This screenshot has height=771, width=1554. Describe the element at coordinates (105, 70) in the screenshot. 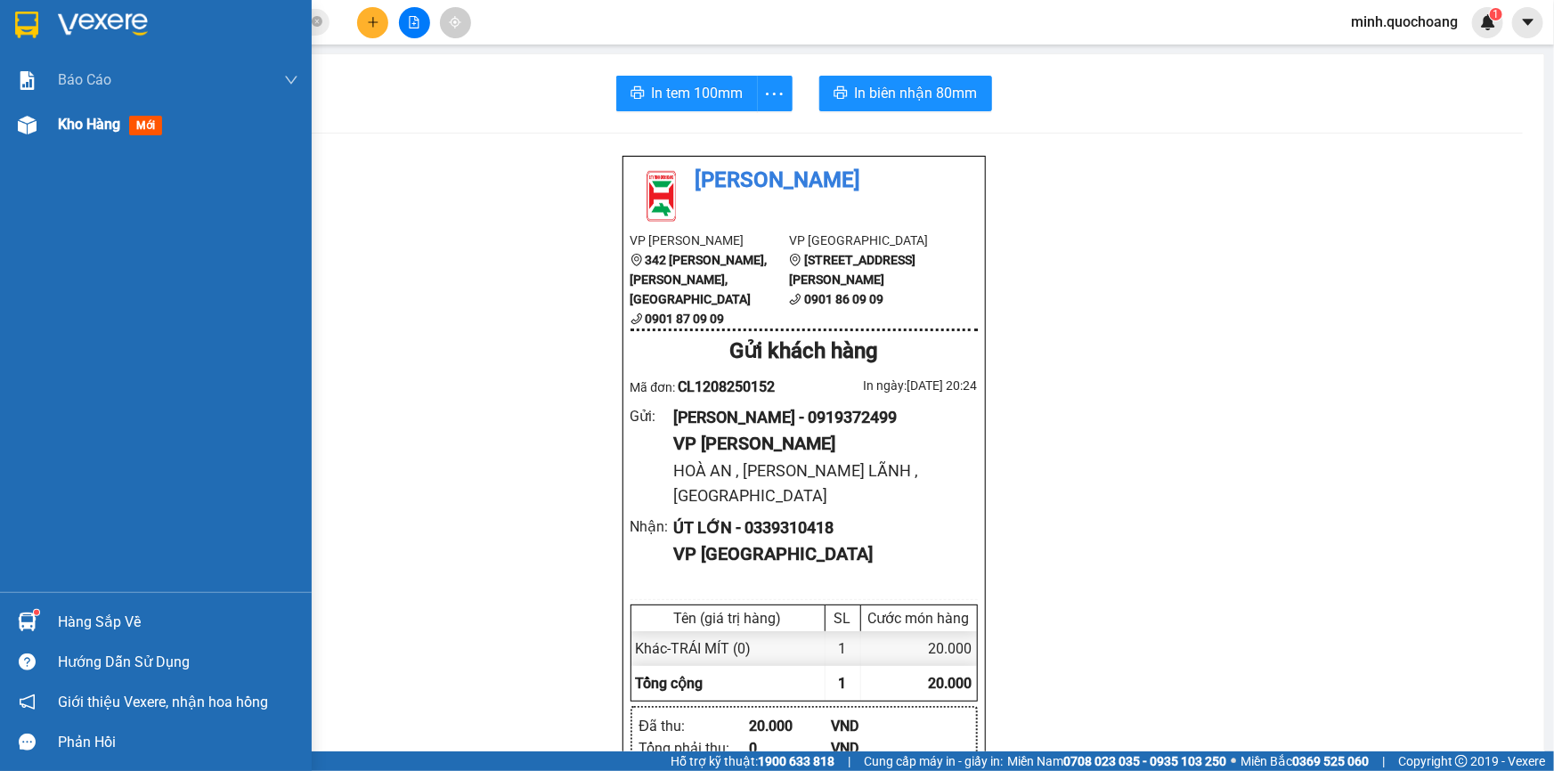

I see `div: 0919372499` at that location.